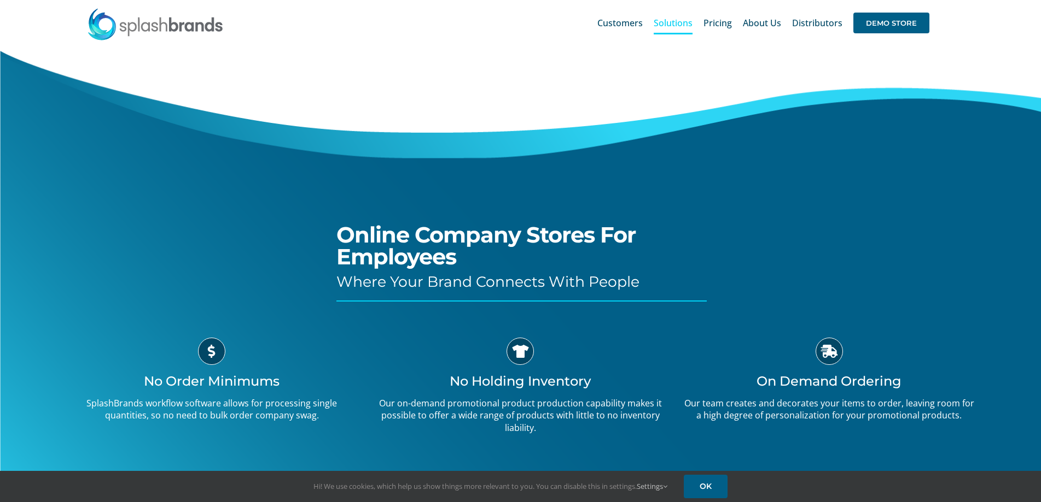 The height and width of the screenshot is (502, 1041). What do you see at coordinates (717, 23) in the screenshot?
I see `a: Pricing` at bounding box center [717, 23].